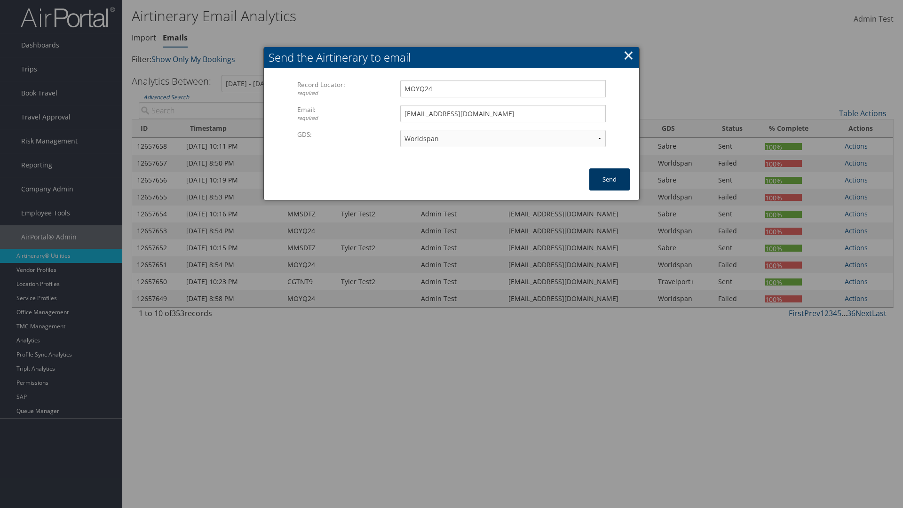 The width and height of the screenshot is (903, 508). I want to click on label: Record Locator:, so click(349, 88).